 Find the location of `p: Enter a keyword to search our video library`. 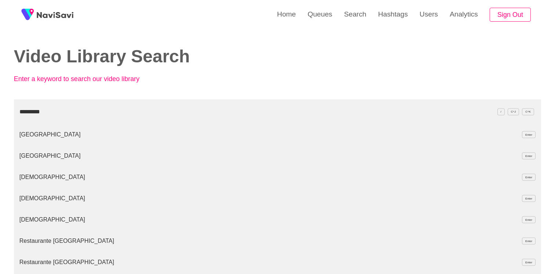

p: Enter a keyword to search our video library is located at coordinates (95, 79).